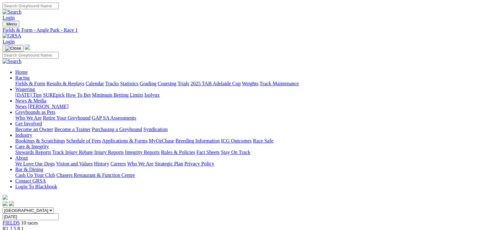 This screenshot has height=230, width=481. I want to click on a: Login To Blackbook, so click(36, 186).